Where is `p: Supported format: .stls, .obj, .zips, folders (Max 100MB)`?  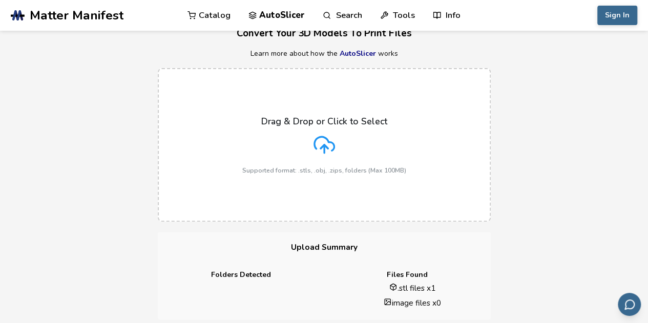 p: Supported format: .stls, .obj, .zips, folders (Max 100MB) is located at coordinates (324, 170).